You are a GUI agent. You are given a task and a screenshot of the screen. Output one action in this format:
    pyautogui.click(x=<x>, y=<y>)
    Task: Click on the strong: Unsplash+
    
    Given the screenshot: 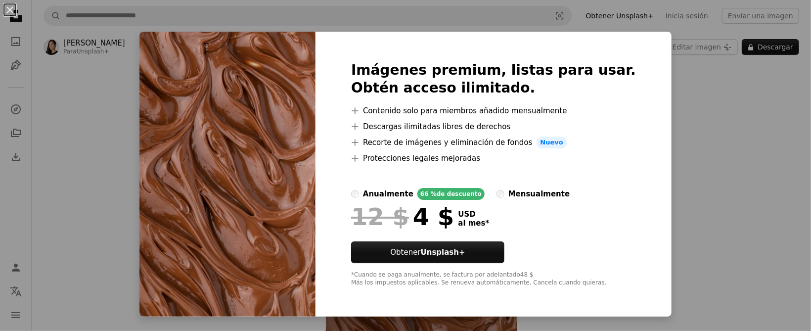 What is the action you would take?
    pyautogui.click(x=443, y=252)
    